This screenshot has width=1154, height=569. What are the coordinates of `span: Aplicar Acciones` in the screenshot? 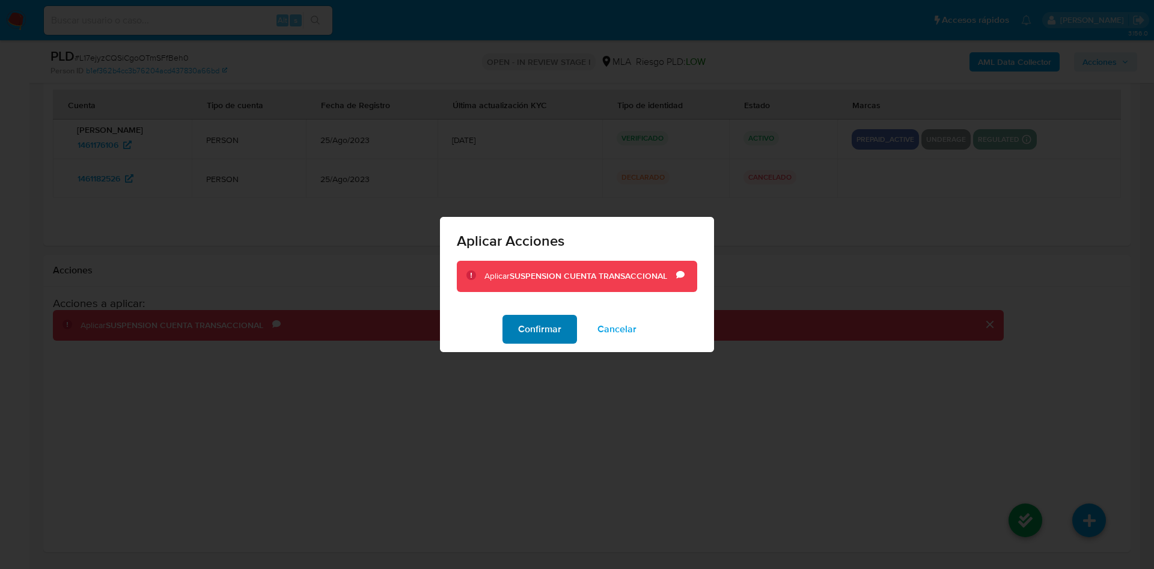 It's located at (577, 241).